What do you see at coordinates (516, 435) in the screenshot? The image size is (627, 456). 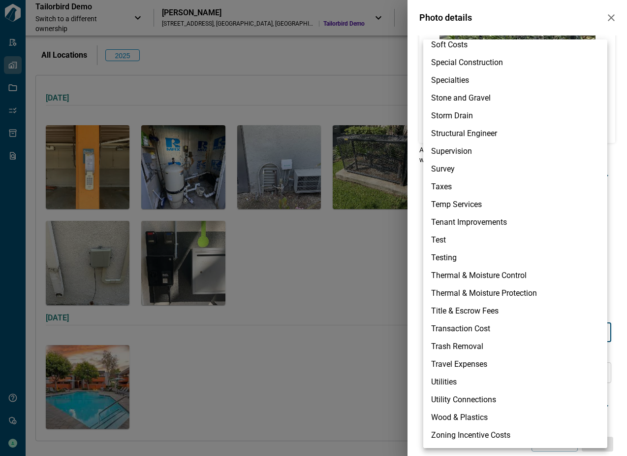 I see `li: Zoning Incentive Costs` at bounding box center [516, 435].